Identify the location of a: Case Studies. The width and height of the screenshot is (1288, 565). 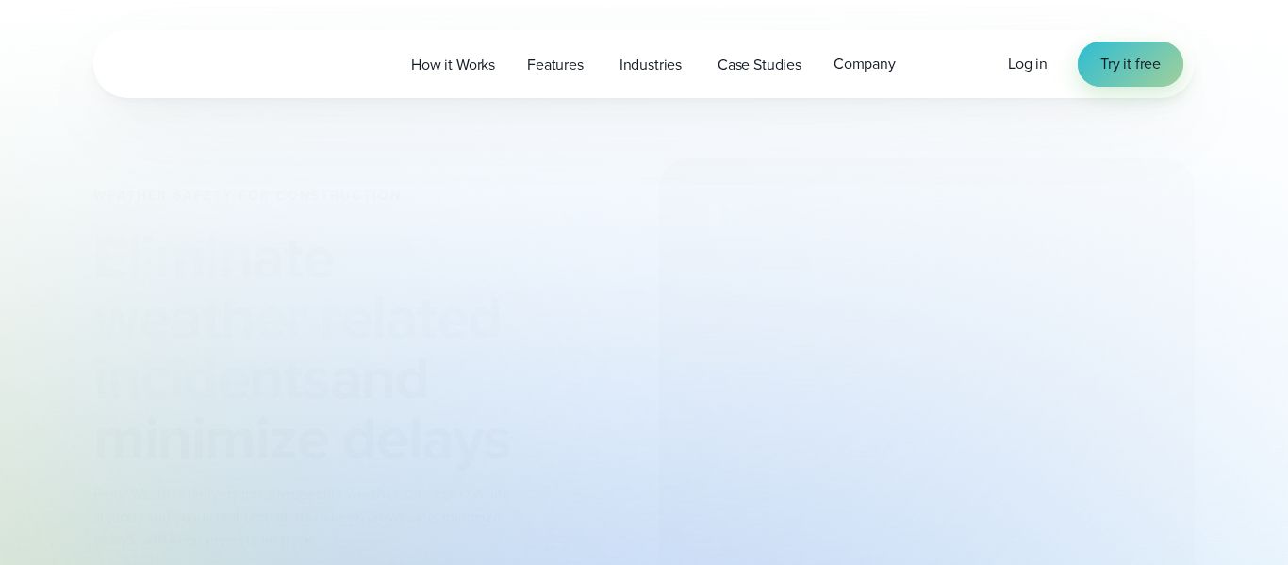
(759, 64).